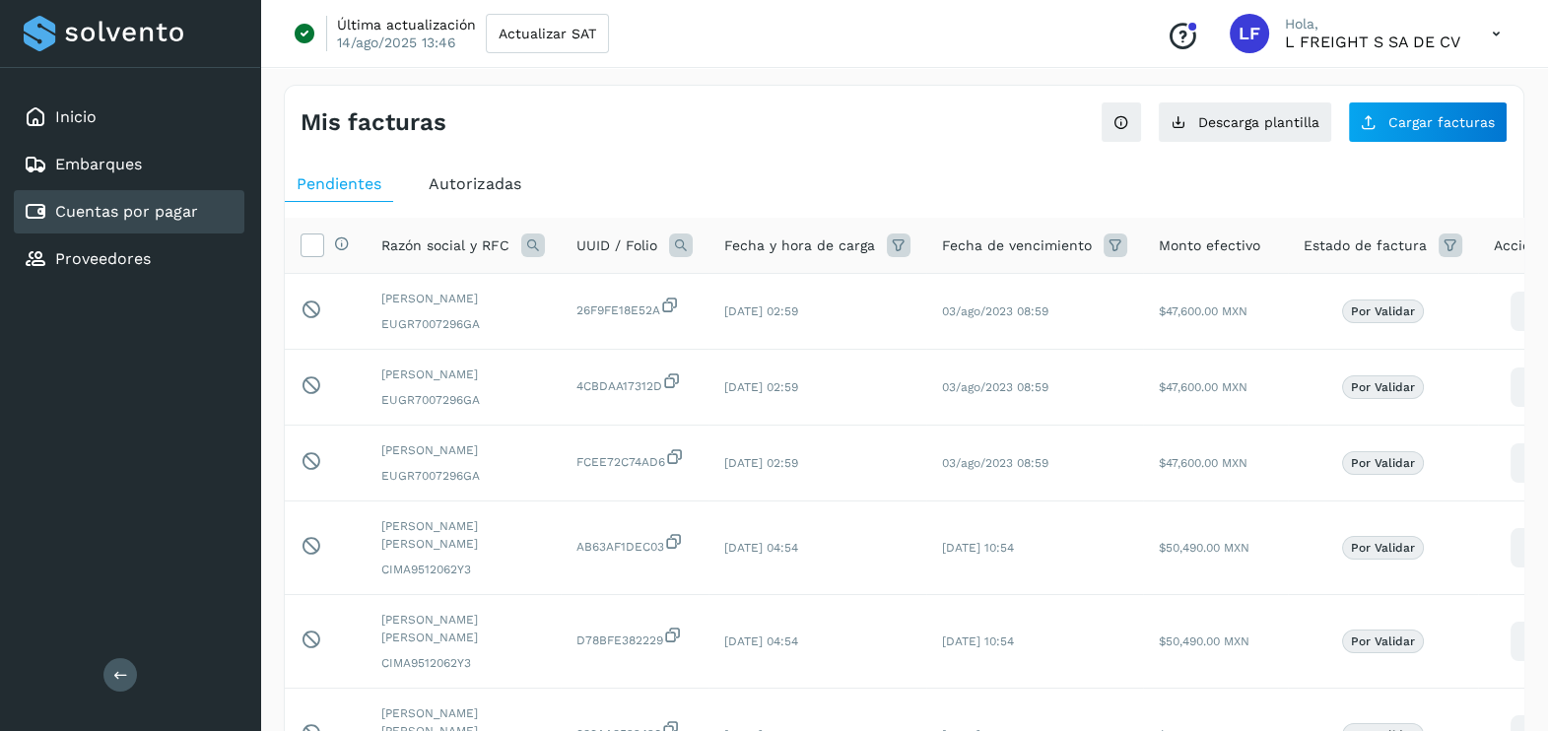 The height and width of the screenshot is (731, 1548). Describe the element at coordinates (635, 544) in the screenshot. I see `span: AB63AF1DEC03` at that location.